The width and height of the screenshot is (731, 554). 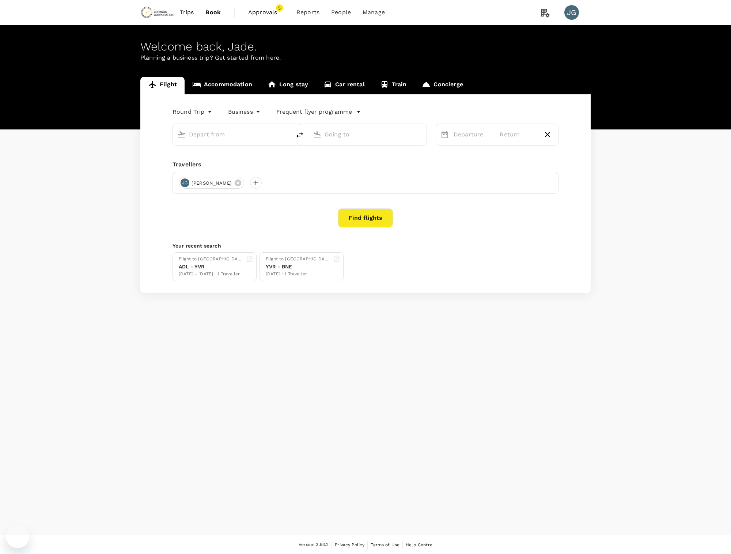 I want to click on div: Travellers, so click(x=366, y=165).